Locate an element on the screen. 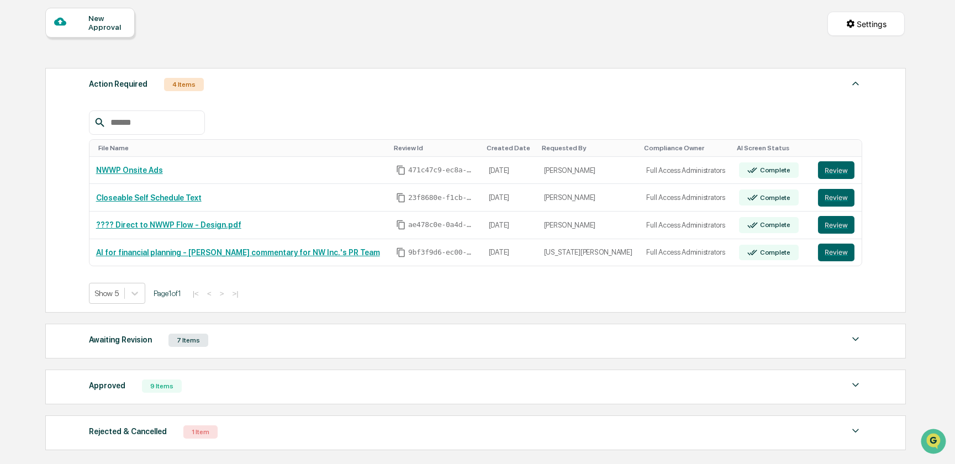  span: 471c47c9-ec8a-47f7-8d07-e4c1a0ceb988 is located at coordinates (441, 170).